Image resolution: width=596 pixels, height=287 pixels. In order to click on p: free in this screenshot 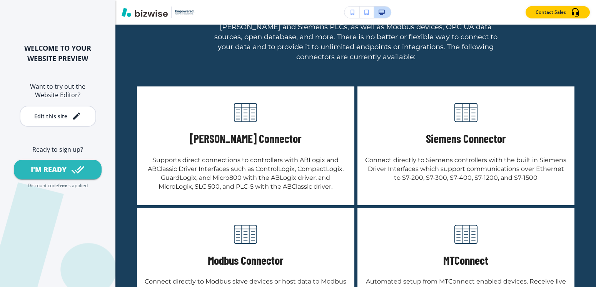, I will do `click(63, 186)`.